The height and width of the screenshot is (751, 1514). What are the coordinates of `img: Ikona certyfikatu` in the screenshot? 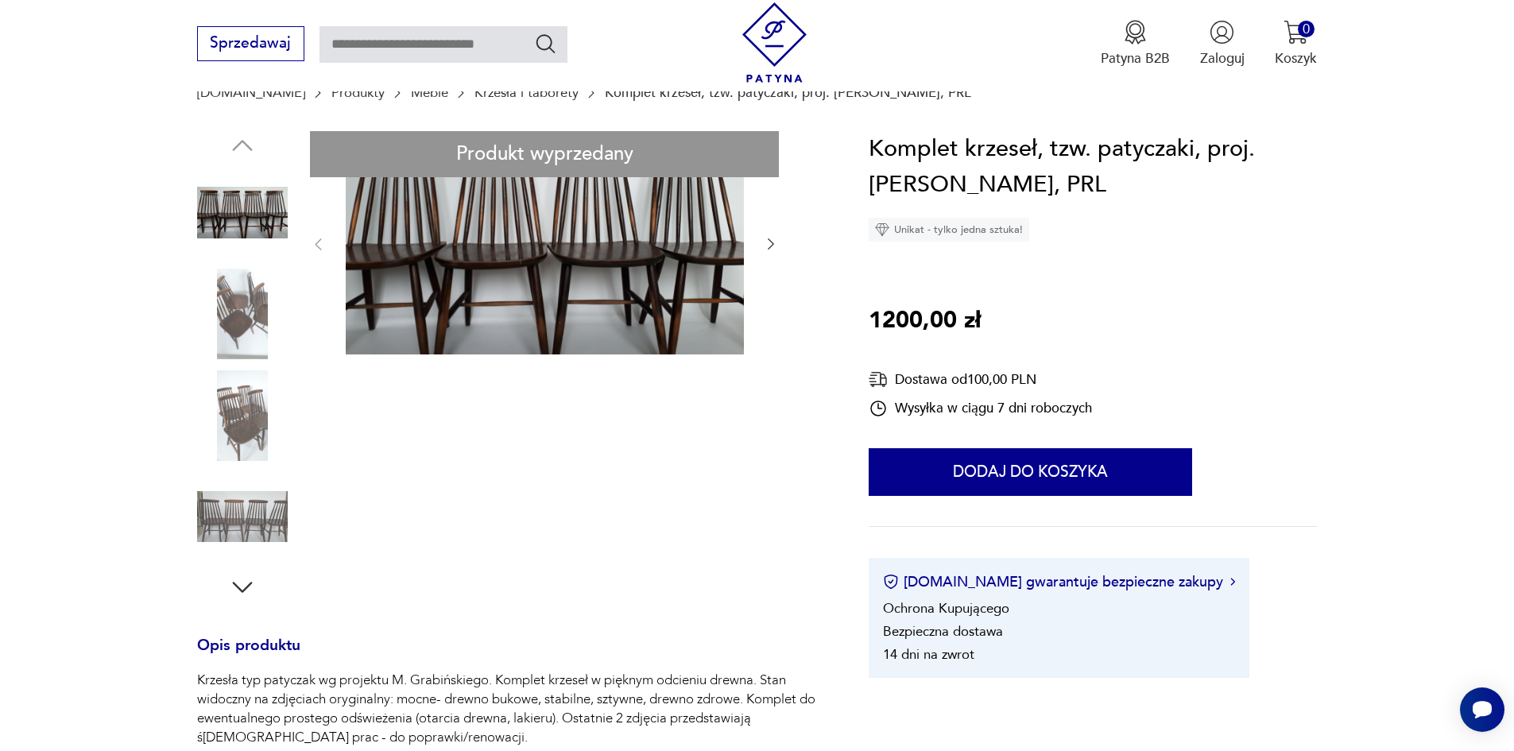 It's located at (891, 582).